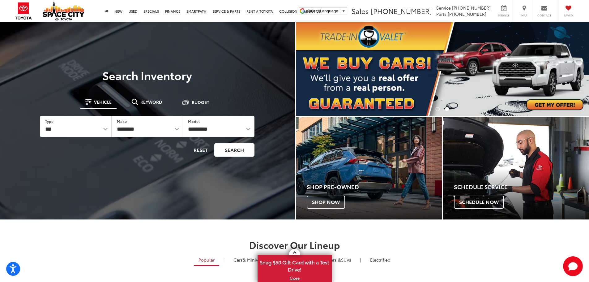 This screenshot has height=282, width=589. What do you see at coordinates (447, 109) in the screenshot?
I see `li: Go to slide number 2.` at bounding box center [447, 109].